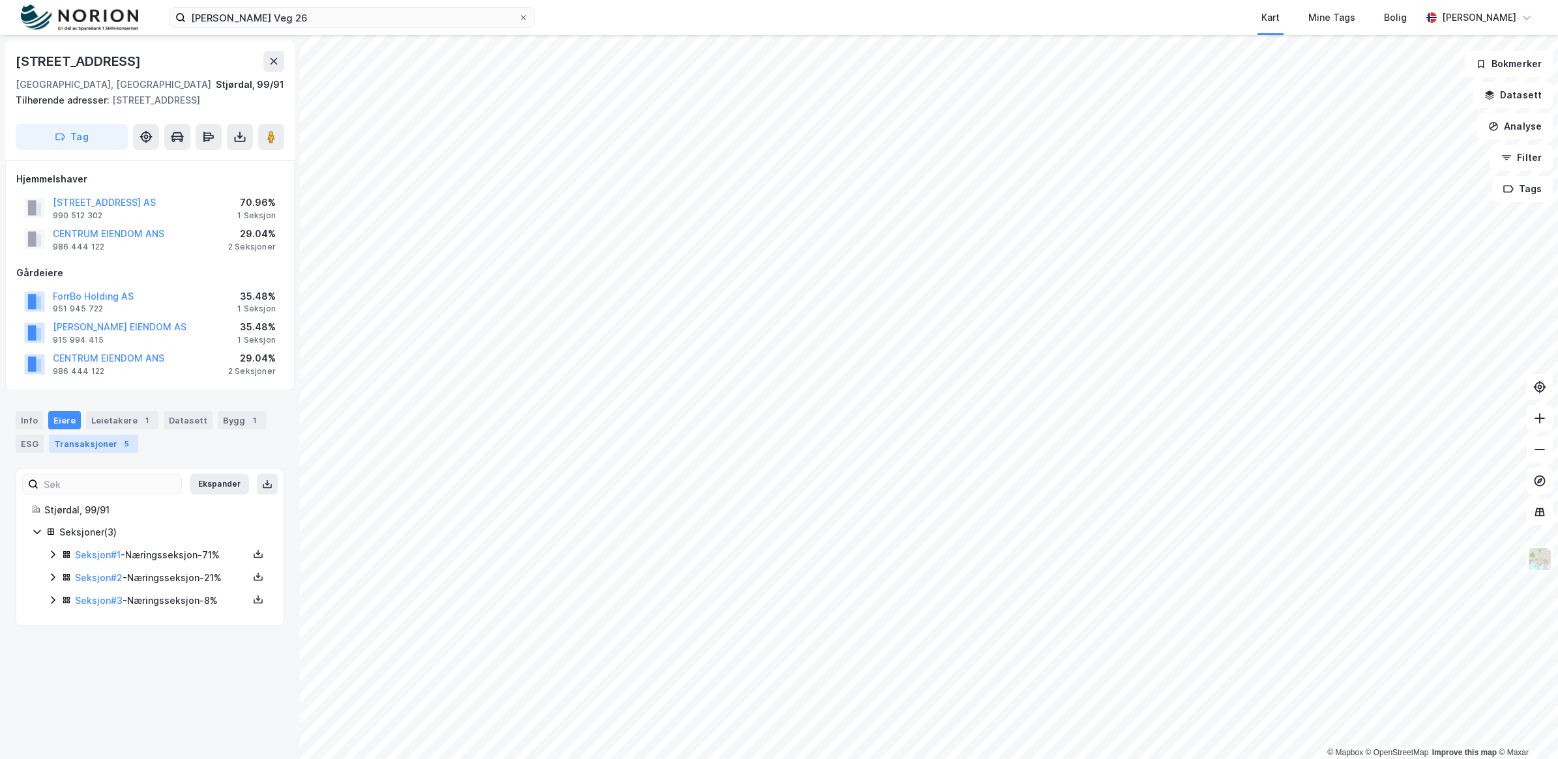 Image resolution: width=1558 pixels, height=759 pixels. What do you see at coordinates (162, 578) in the screenshot?
I see `div: - Næringsseksjon - 21%` at bounding box center [162, 578].